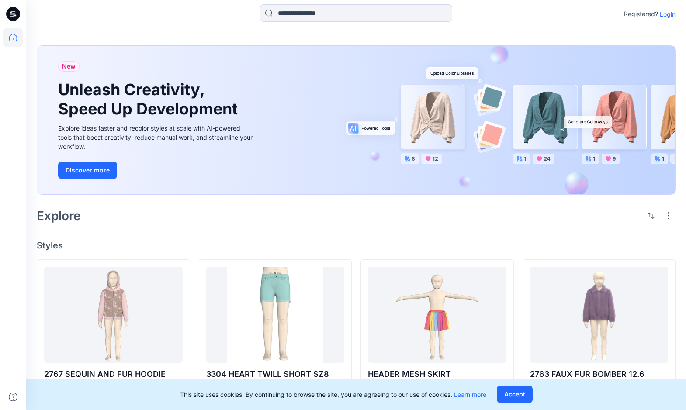 This screenshot has width=686, height=410. I want to click on h1: Unleash Creativity, Speed Up Development, so click(150, 99).